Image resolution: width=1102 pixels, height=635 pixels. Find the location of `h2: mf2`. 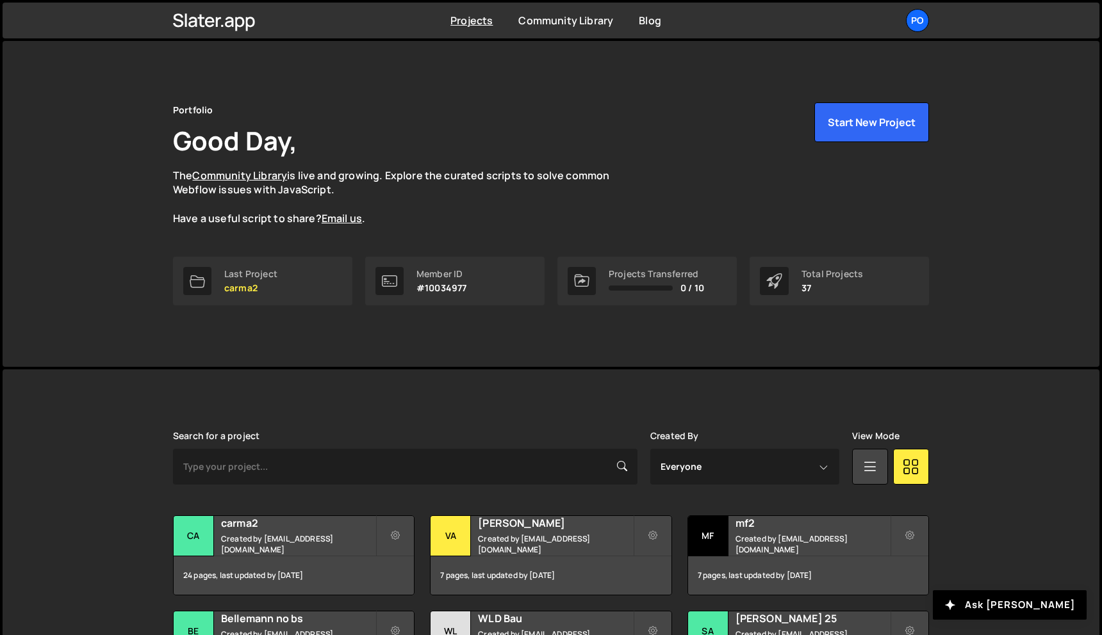

h2: mf2 is located at coordinates (812, 523).